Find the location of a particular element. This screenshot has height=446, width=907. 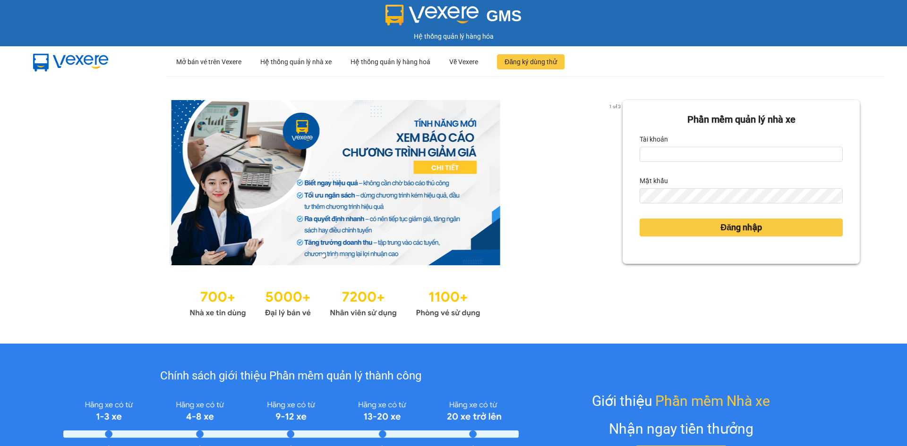

input: Tài khoản is located at coordinates (741, 154).